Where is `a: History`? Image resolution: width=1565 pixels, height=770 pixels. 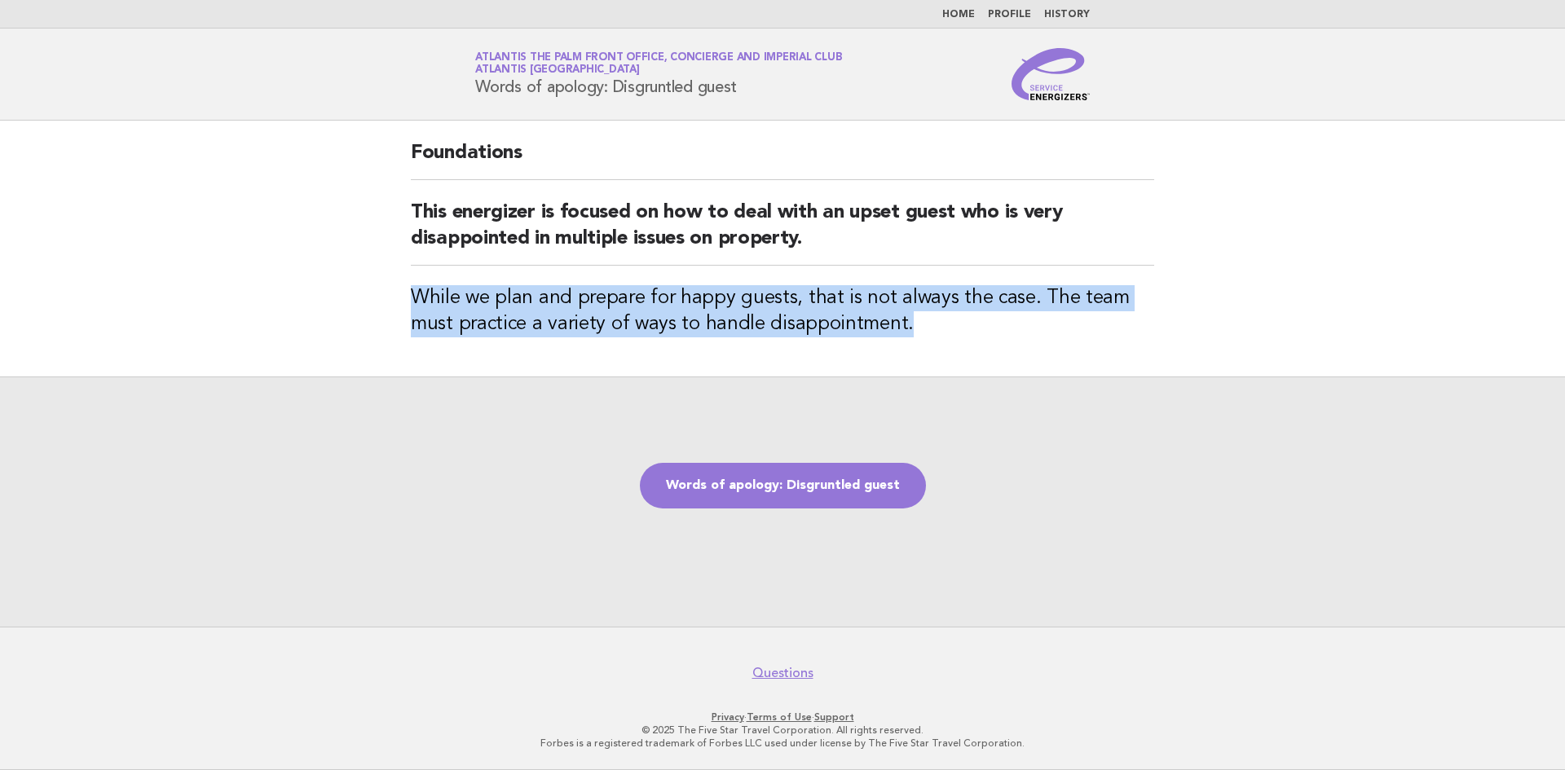
a: History is located at coordinates (1067, 15).